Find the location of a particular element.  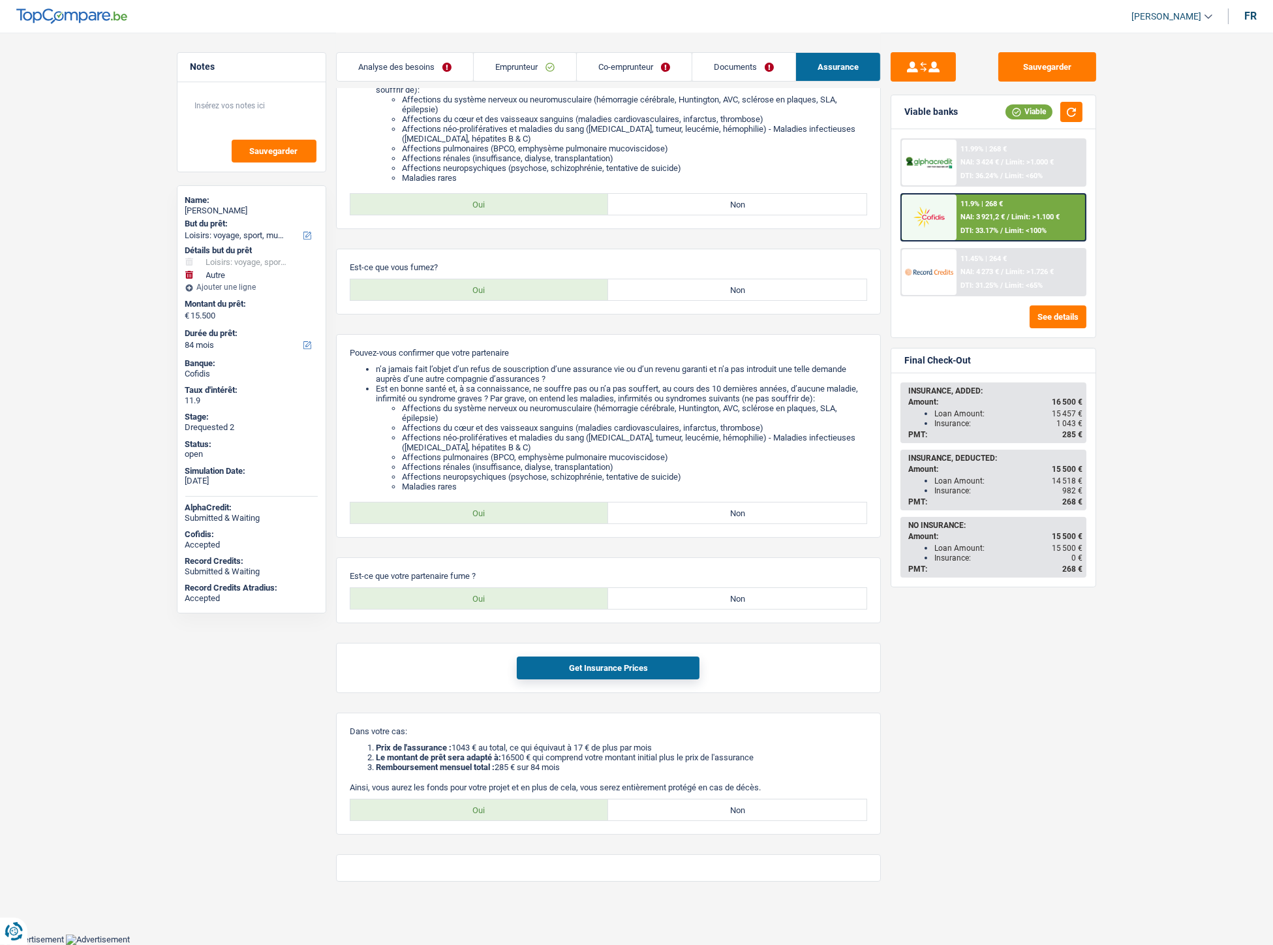

div: AlphaCredit: is located at coordinates (251, 508).